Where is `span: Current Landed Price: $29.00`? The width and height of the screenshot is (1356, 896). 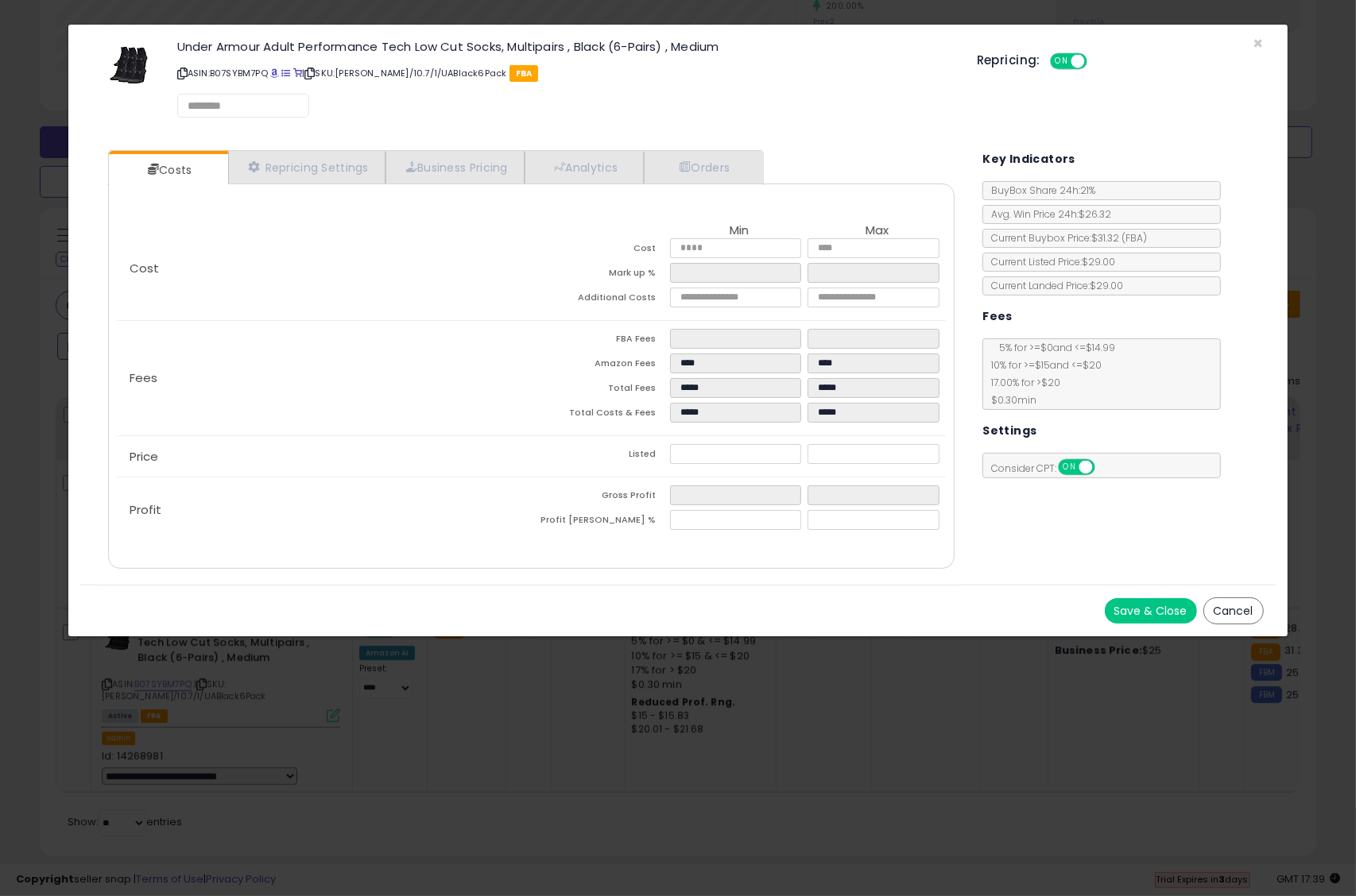
span: Current Landed Price: $29.00 is located at coordinates (1053, 285).